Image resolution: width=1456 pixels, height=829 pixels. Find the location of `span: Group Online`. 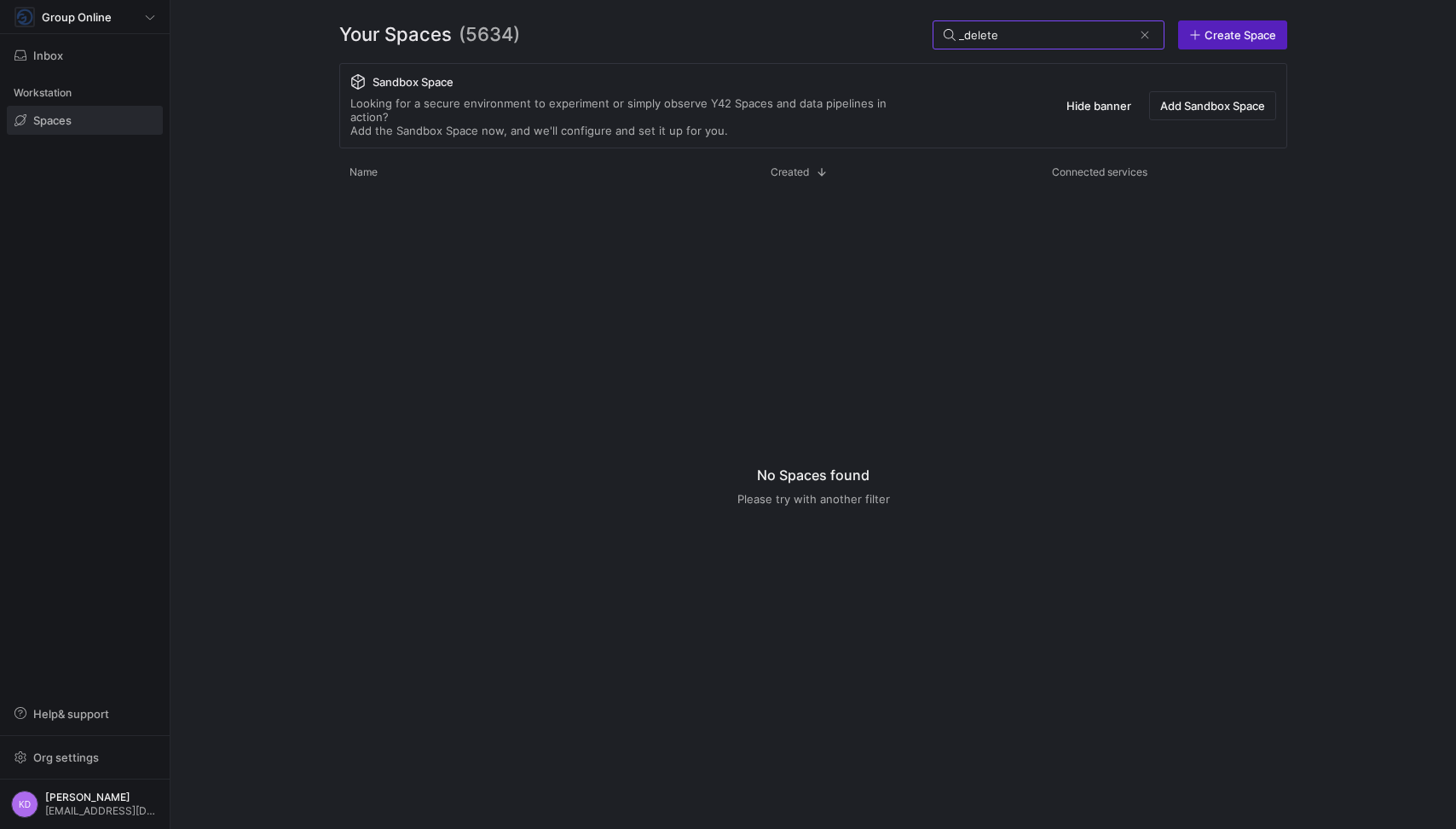

span: Group Online is located at coordinates (77, 18).